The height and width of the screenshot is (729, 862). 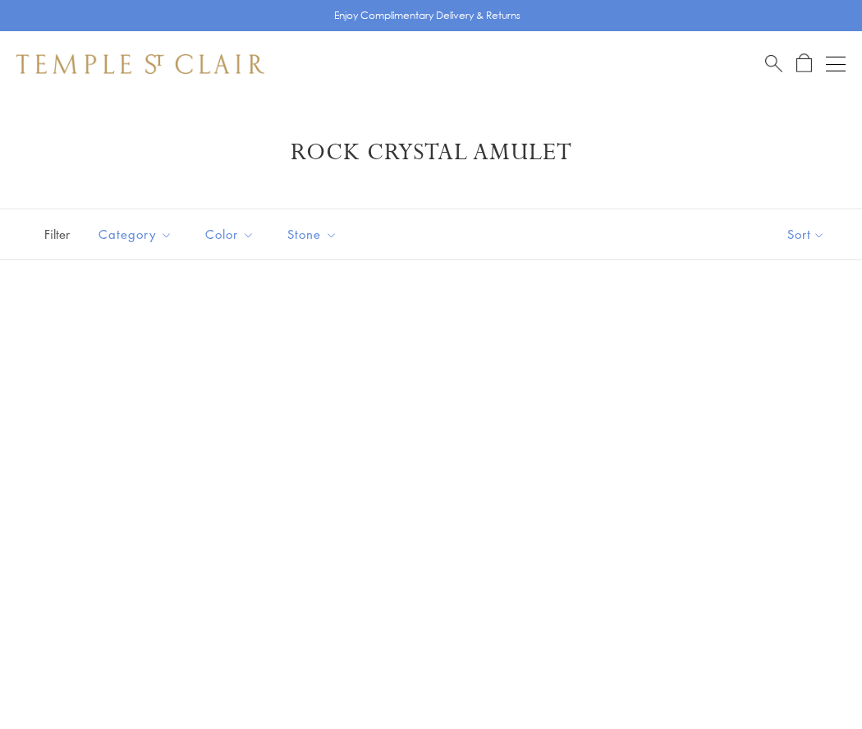 What do you see at coordinates (836, 64) in the screenshot?
I see `button: Open navigation` at bounding box center [836, 64].